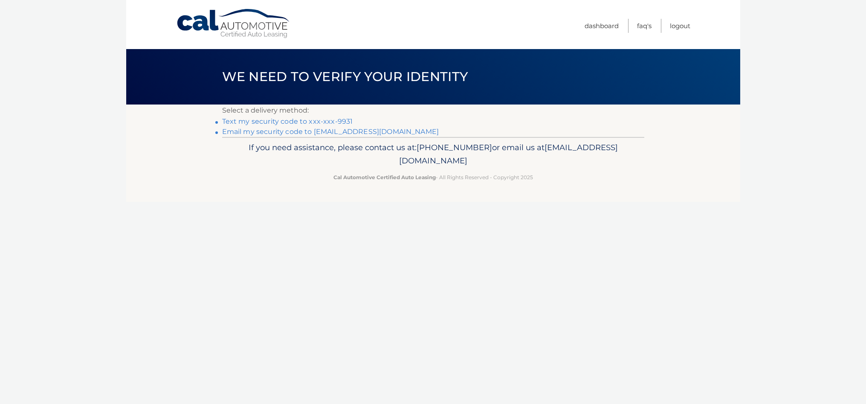 The image size is (866, 404). Describe the element at coordinates (287, 121) in the screenshot. I see `a: Text my security code to xxx-xxx-9931` at that location.